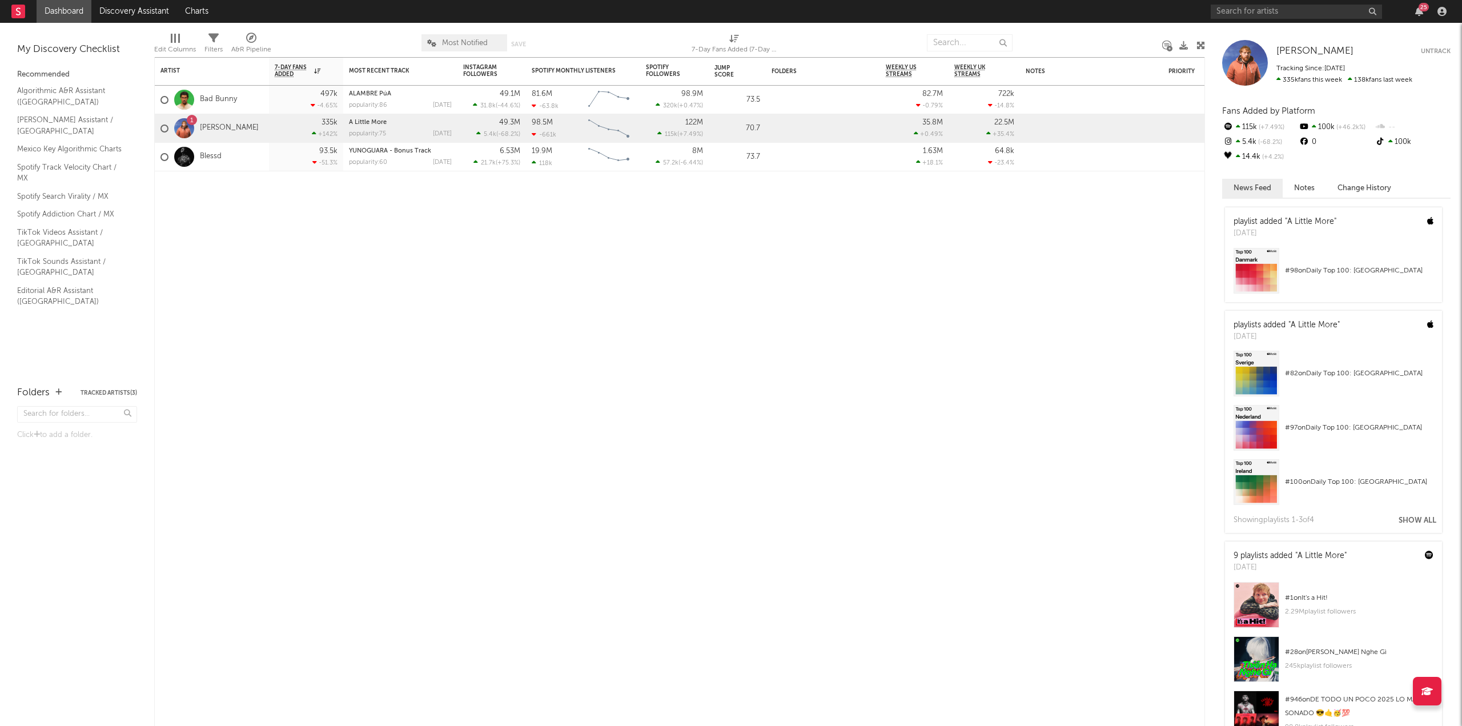 The width and height of the screenshot is (1462, 726). I want to click on div: 73.5, so click(737, 100).